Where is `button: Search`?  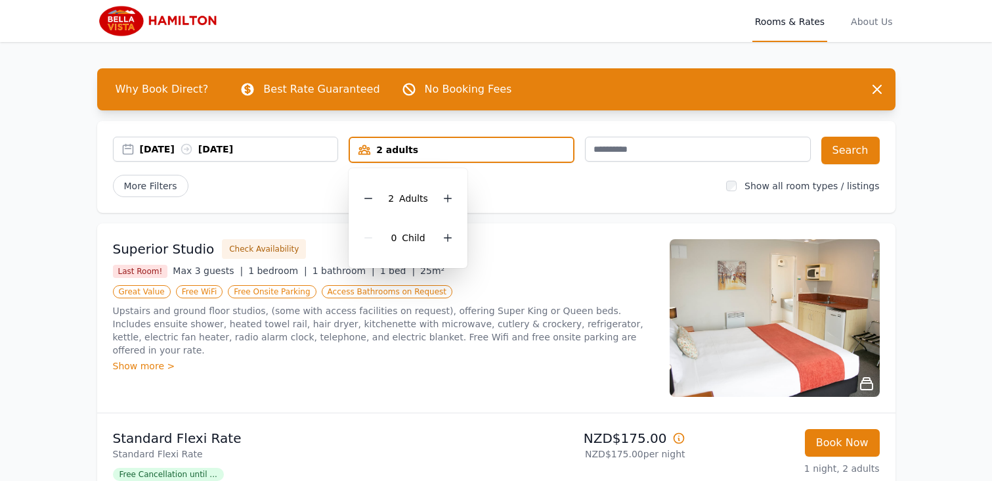
button: Search is located at coordinates (850, 150).